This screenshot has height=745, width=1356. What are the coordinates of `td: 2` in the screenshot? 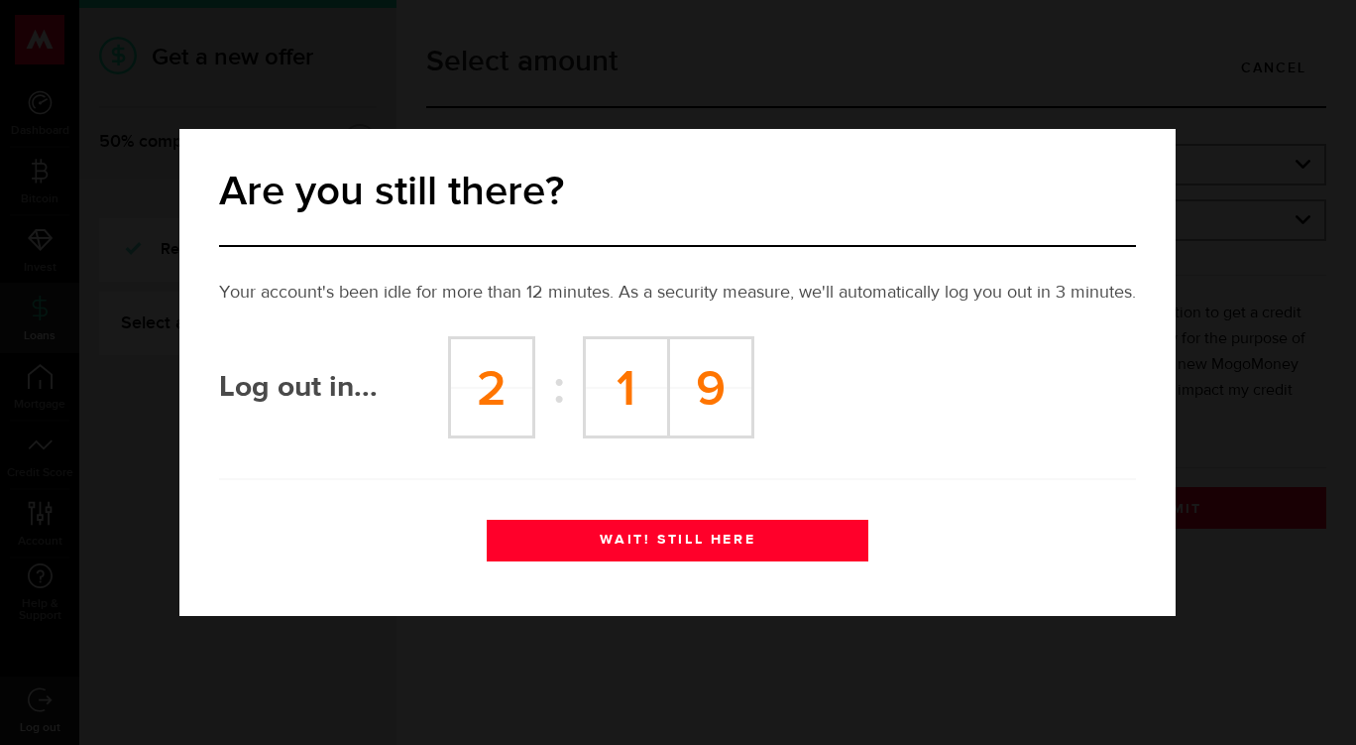 It's located at (492, 388).